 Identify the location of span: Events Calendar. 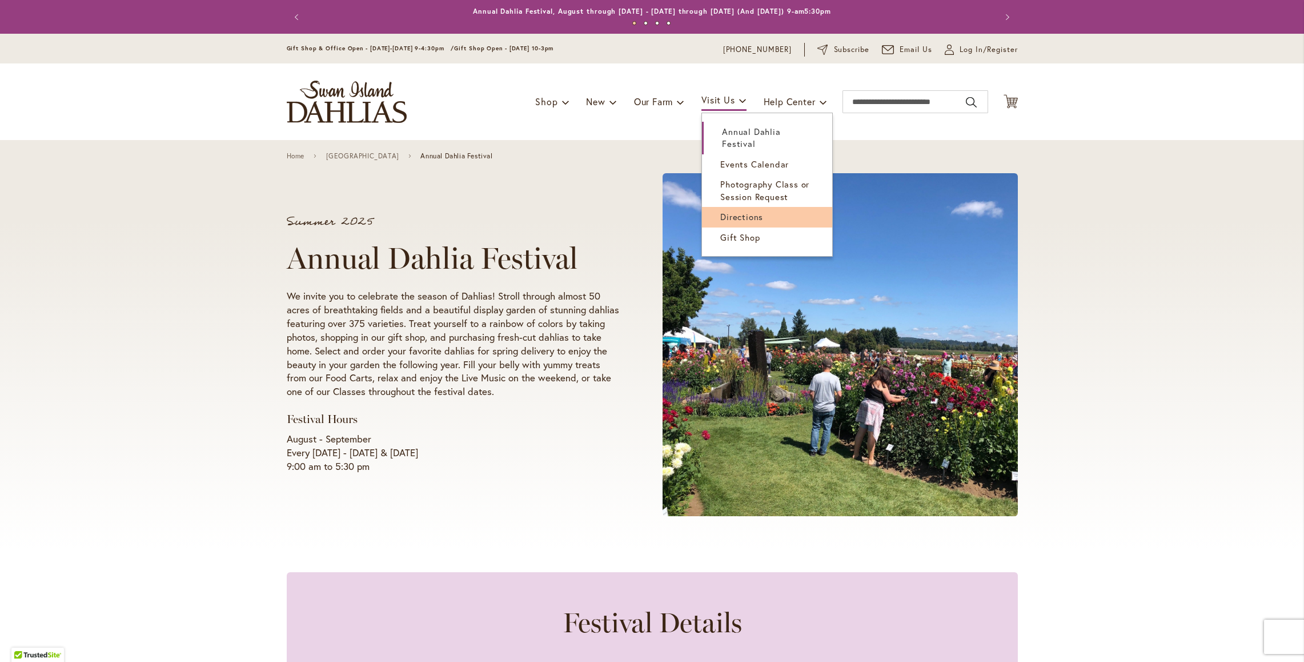
(755, 164).